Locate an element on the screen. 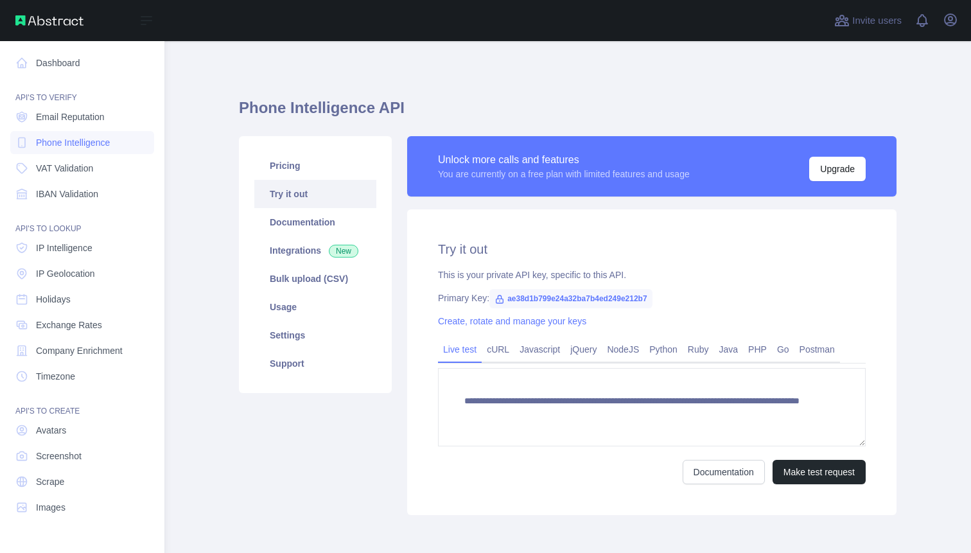 The width and height of the screenshot is (971, 553). a: Avatars is located at coordinates (82, 430).